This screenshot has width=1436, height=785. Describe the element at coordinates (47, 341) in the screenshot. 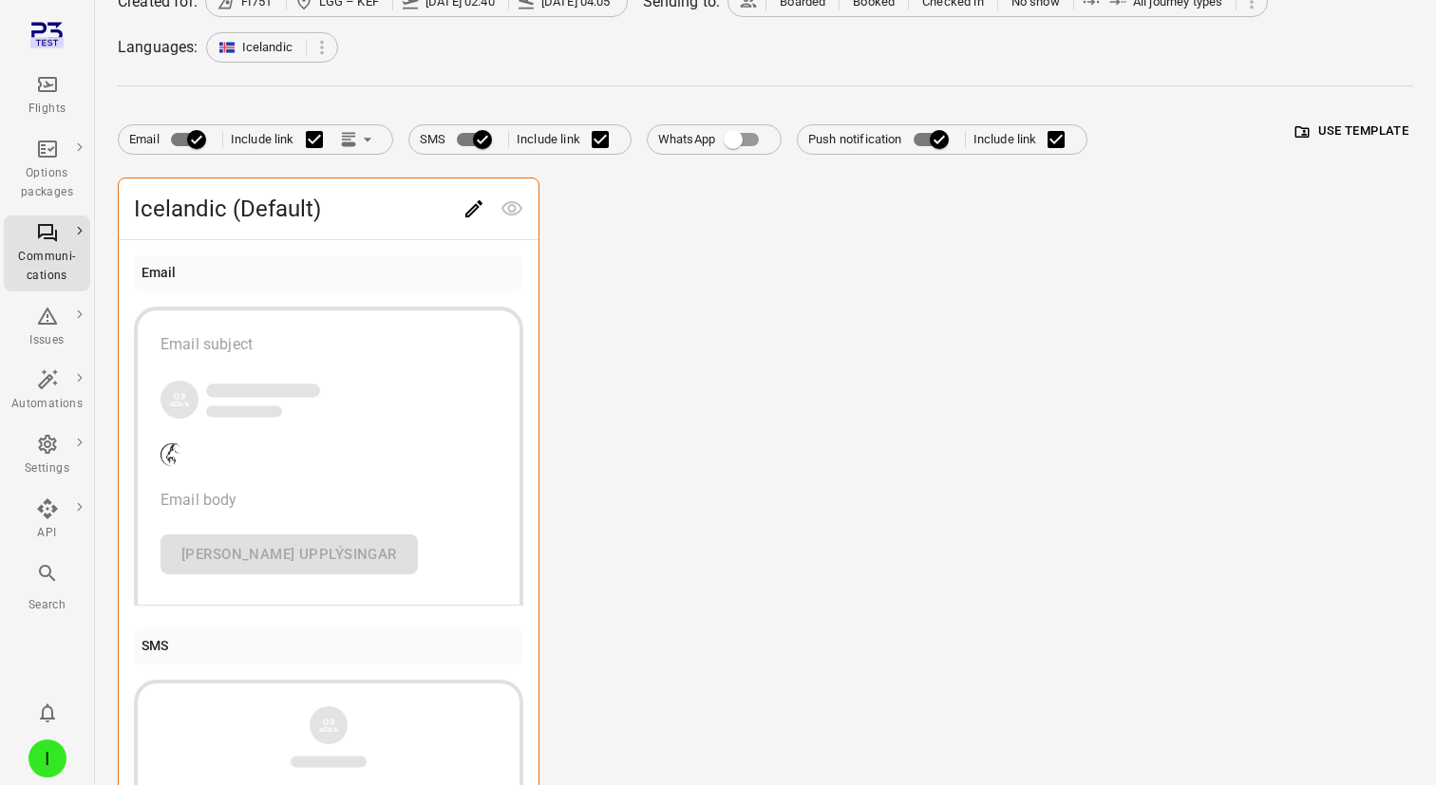

I see `div: Issues` at that location.